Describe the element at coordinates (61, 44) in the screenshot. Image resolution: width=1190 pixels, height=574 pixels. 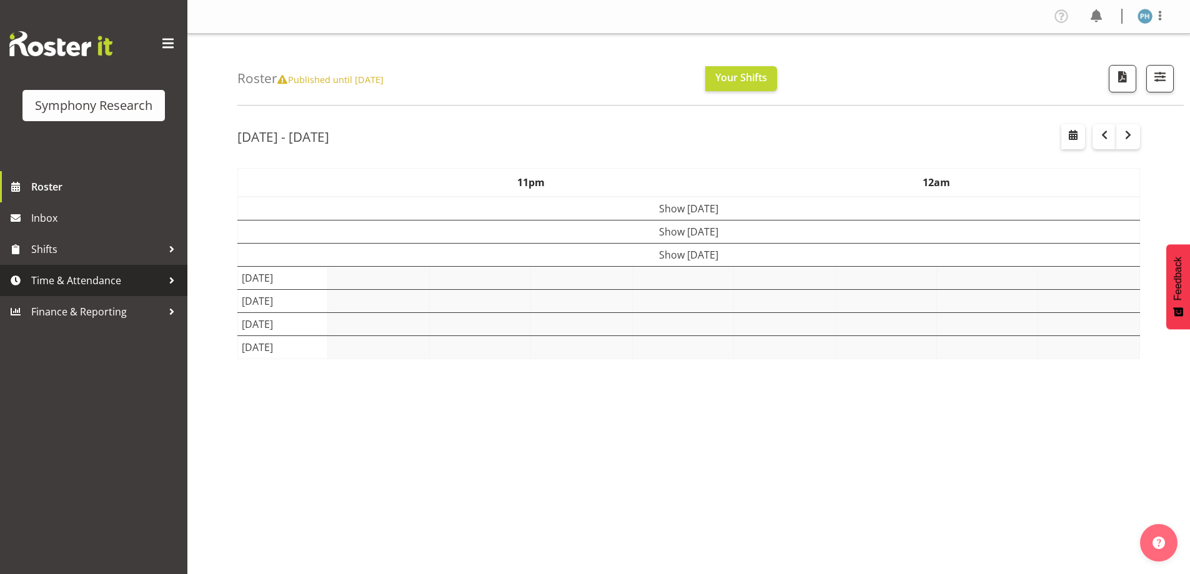
I see `img: Rosterit website logo` at that location.